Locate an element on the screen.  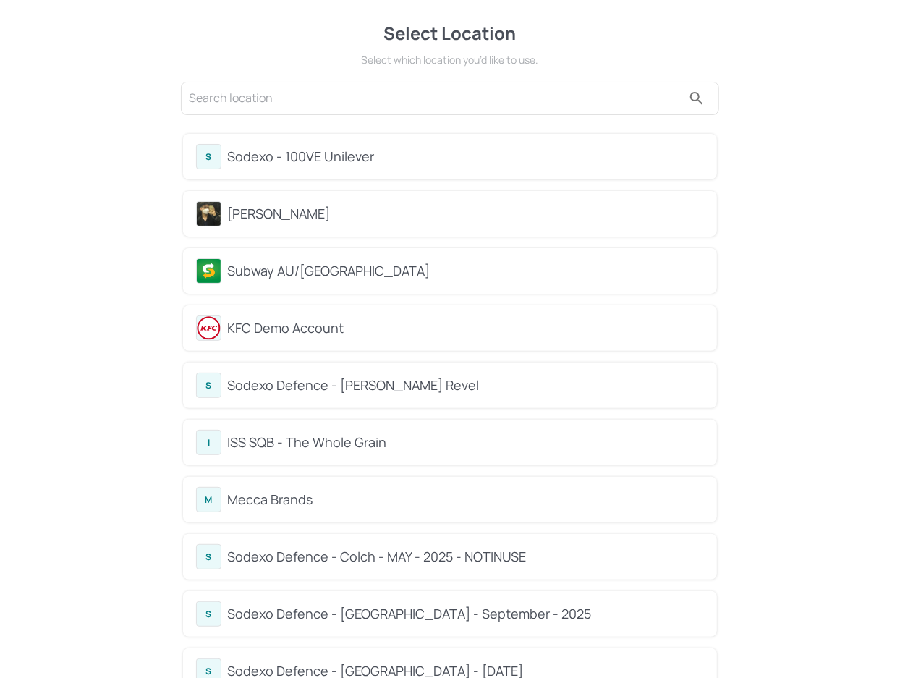
div: Sodexo - 100VE Unilever is located at coordinates (465, 156).